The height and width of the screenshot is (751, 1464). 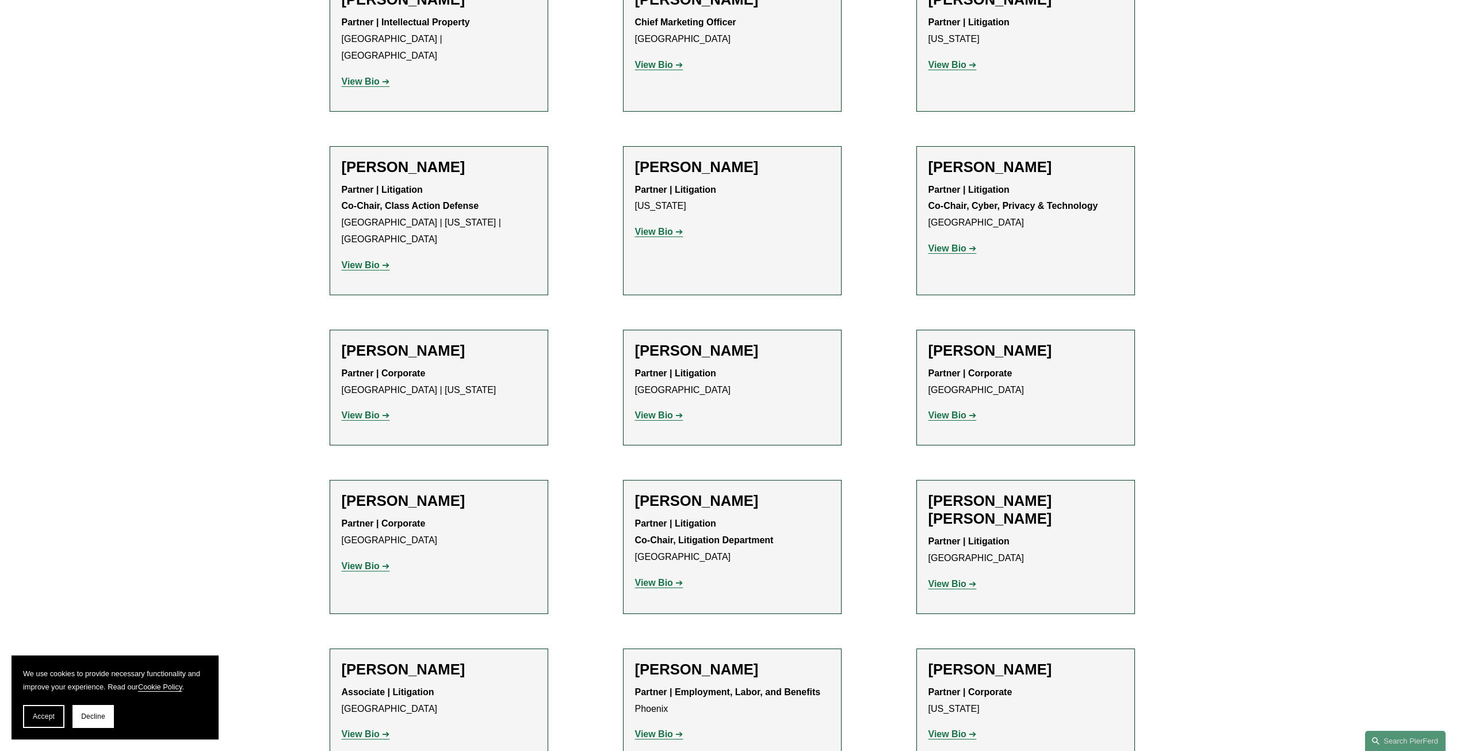 I want to click on span: Decline, so click(x=93, y=716).